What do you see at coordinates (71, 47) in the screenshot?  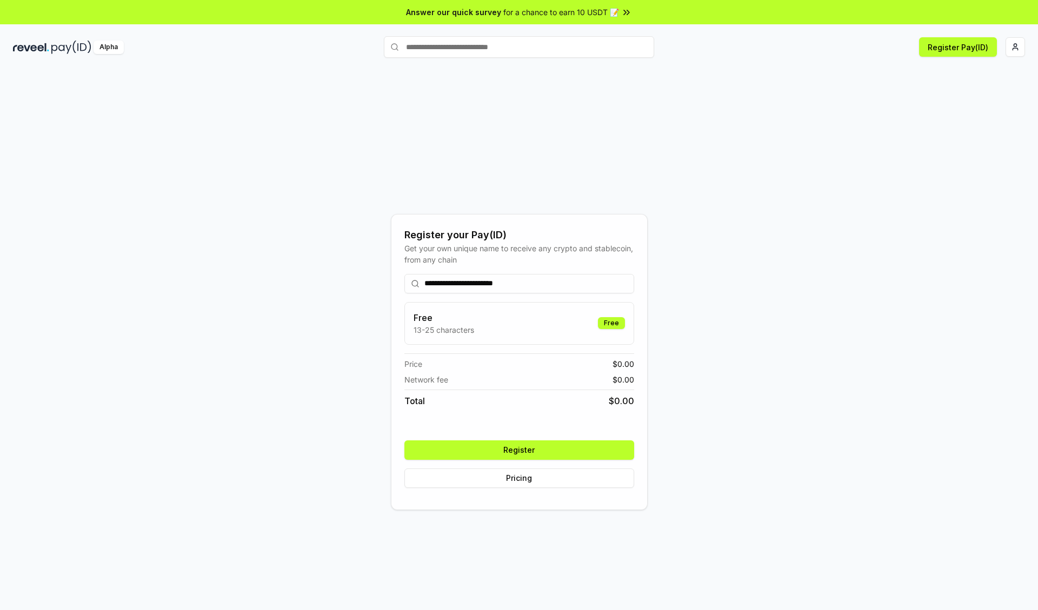 I see `img: pay_id` at bounding box center [71, 47].